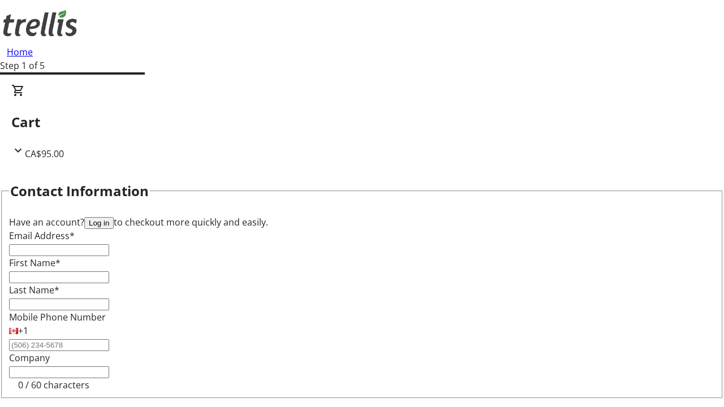  I want to click on label: First Name*, so click(34, 263).